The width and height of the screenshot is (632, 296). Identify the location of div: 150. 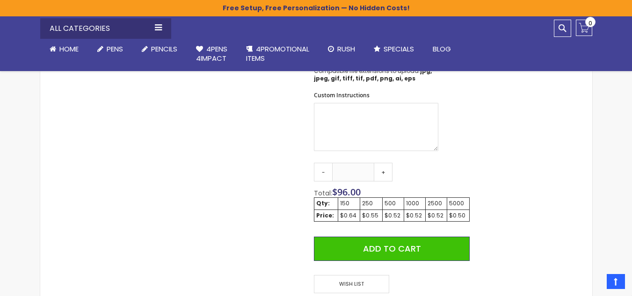
(349, 204).